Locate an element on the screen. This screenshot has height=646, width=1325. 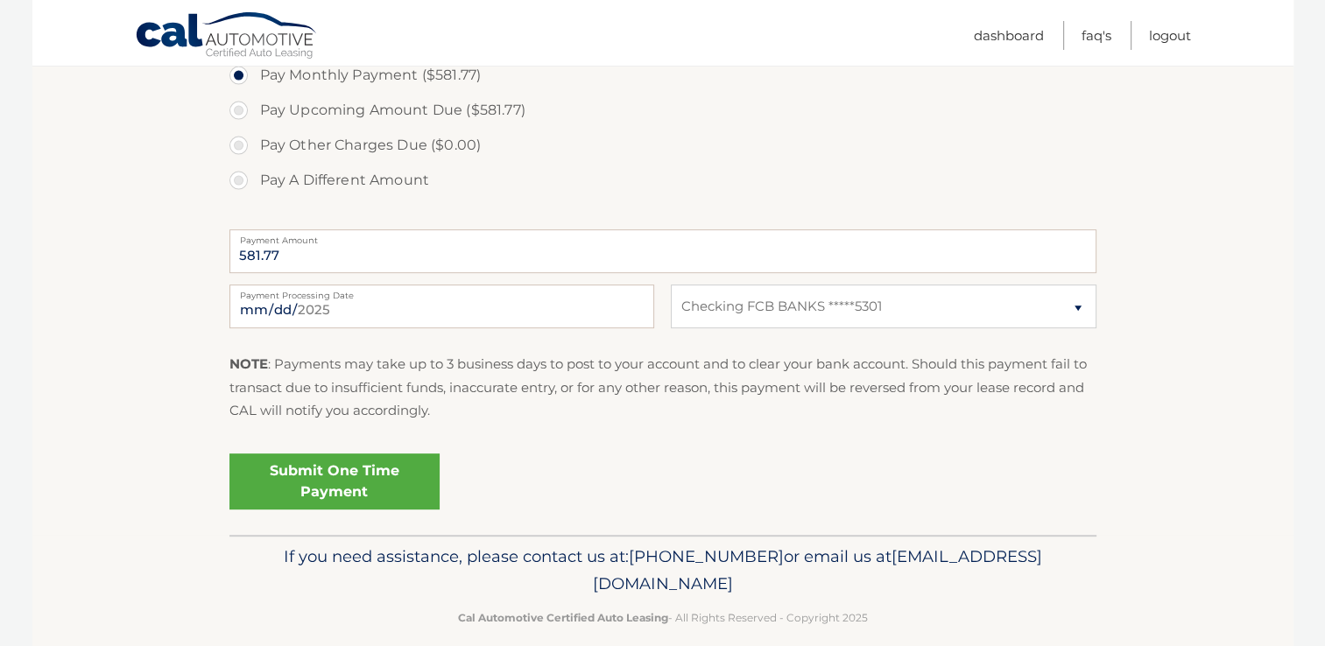
a: Submit One Time Payment is located at coordinates (335, 482).